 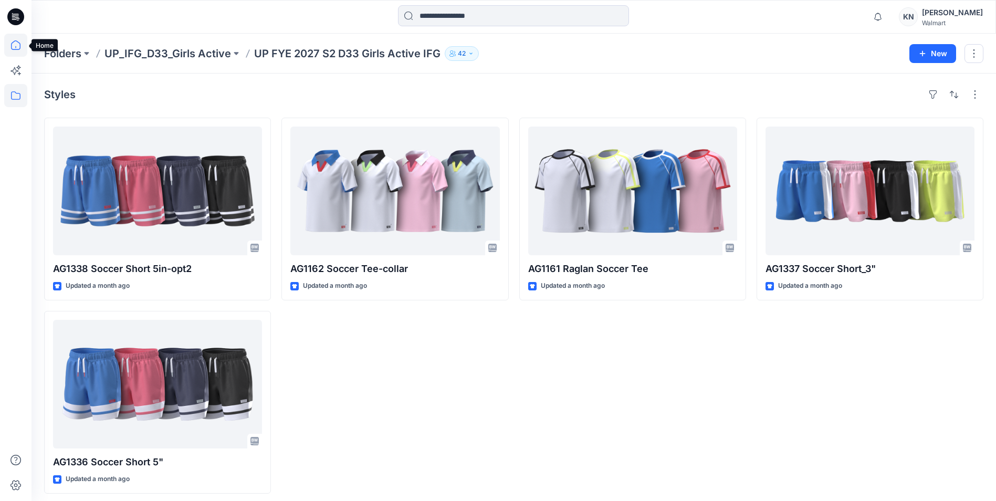 What do you see at coordinates (158, 384) in the screenshot?
I see `a: AG1336 Soccer Short 5"` at bounding box center [158, 384].